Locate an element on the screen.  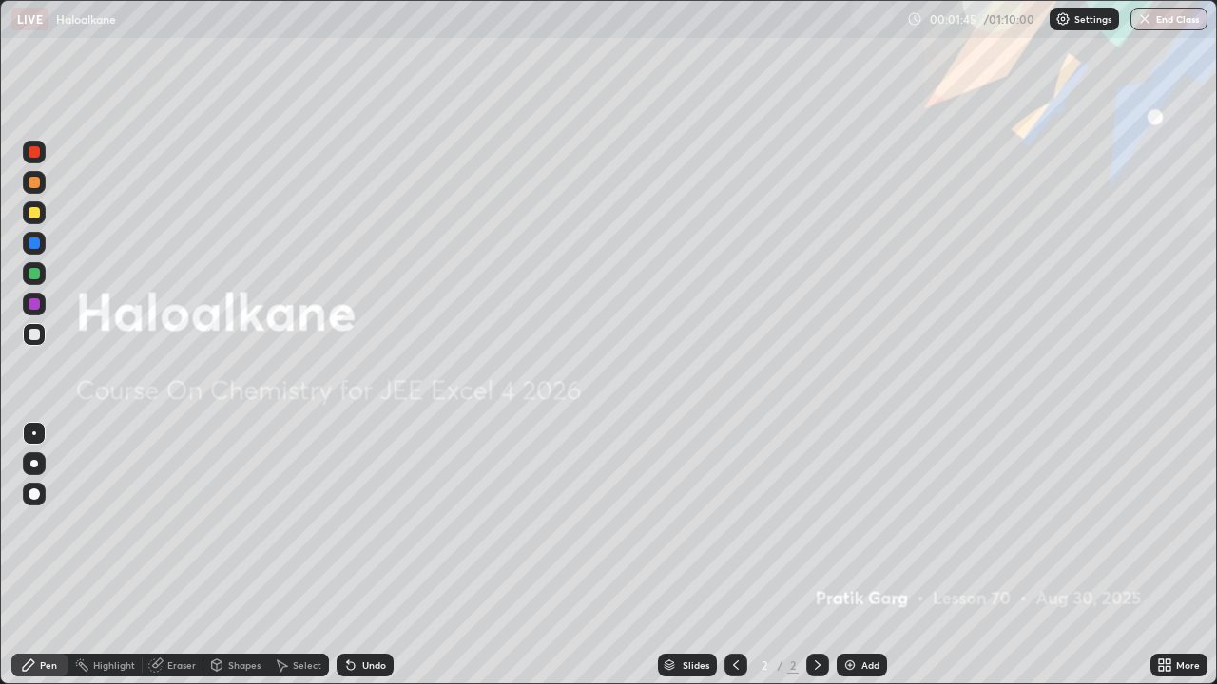
p: LIVE is located at coordinates (29, 19).